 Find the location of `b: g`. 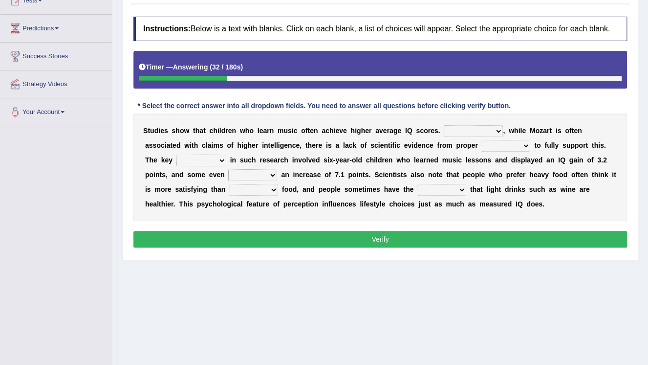

b: g is located at coordinates (359, 131).